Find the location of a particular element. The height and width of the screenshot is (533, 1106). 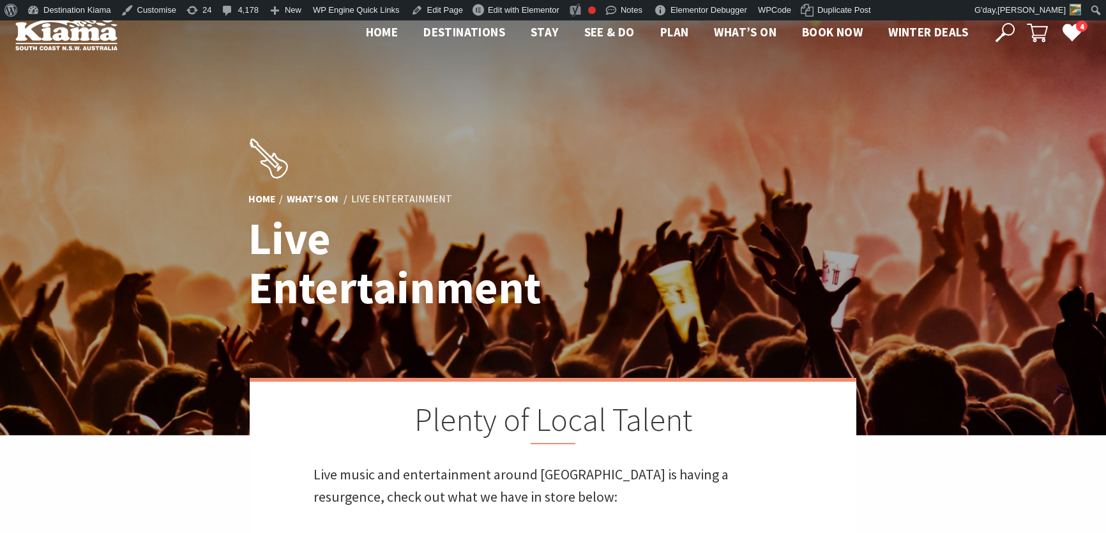

span: Edit with Elementor is located at coordinates (524, 10).